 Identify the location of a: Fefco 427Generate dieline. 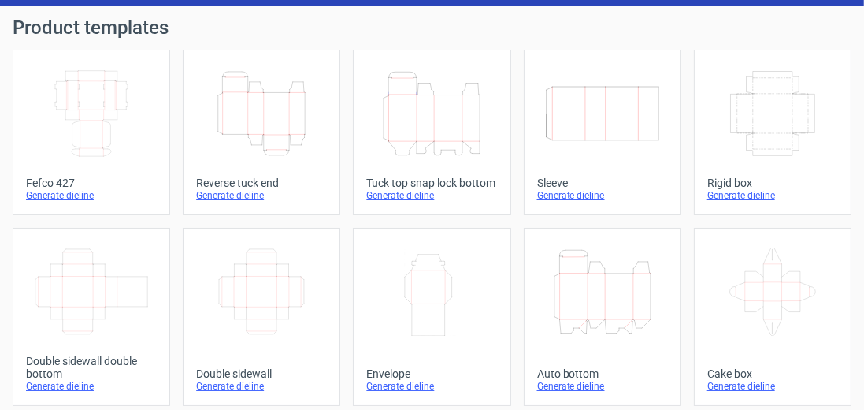
(91, 132).